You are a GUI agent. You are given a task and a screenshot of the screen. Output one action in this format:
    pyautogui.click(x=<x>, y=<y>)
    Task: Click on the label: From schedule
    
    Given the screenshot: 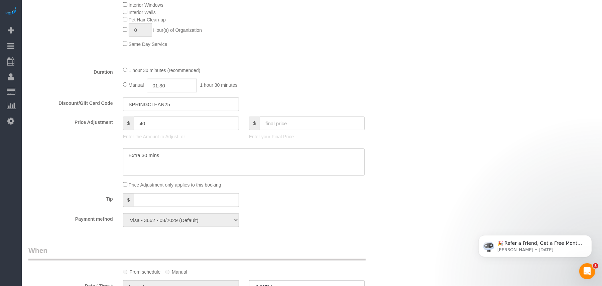 What is the action you would take?
    pyautogui.click(x=142, y=270)
    